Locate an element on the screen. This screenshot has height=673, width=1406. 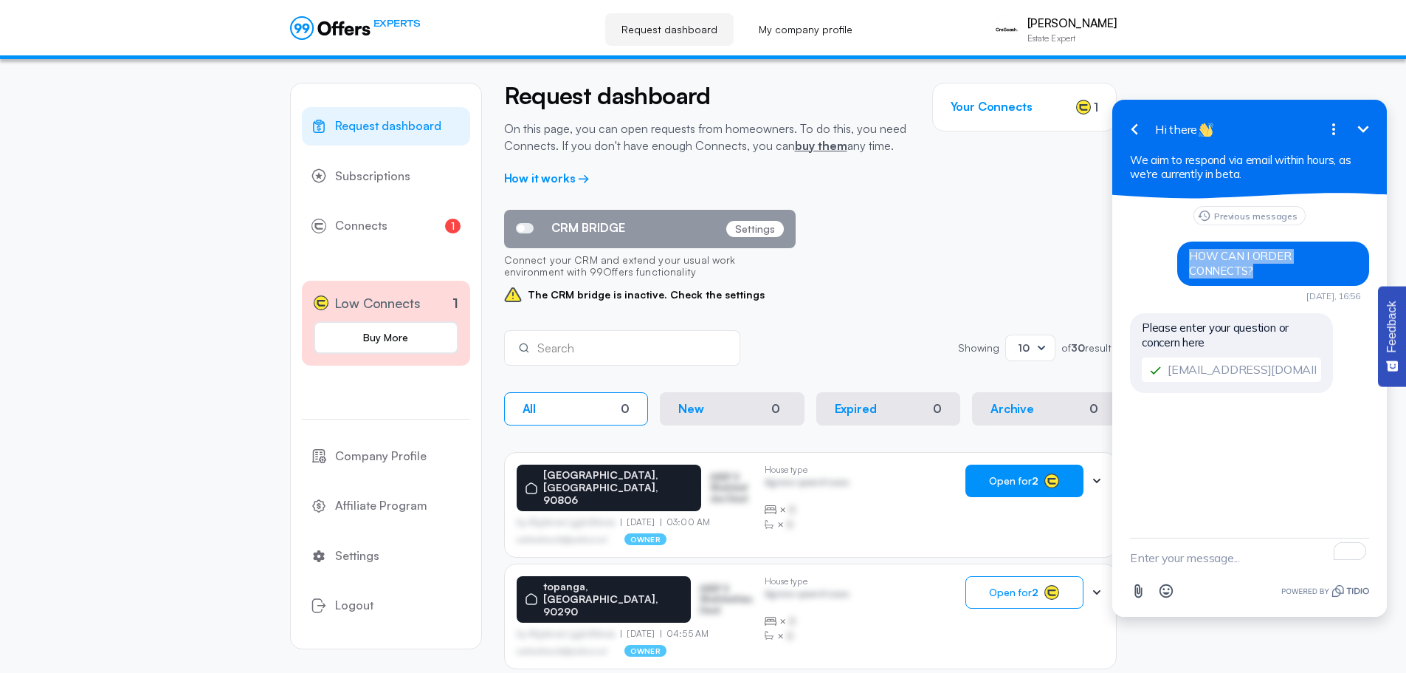
button: Minimize is located at coordinates (270, 45).